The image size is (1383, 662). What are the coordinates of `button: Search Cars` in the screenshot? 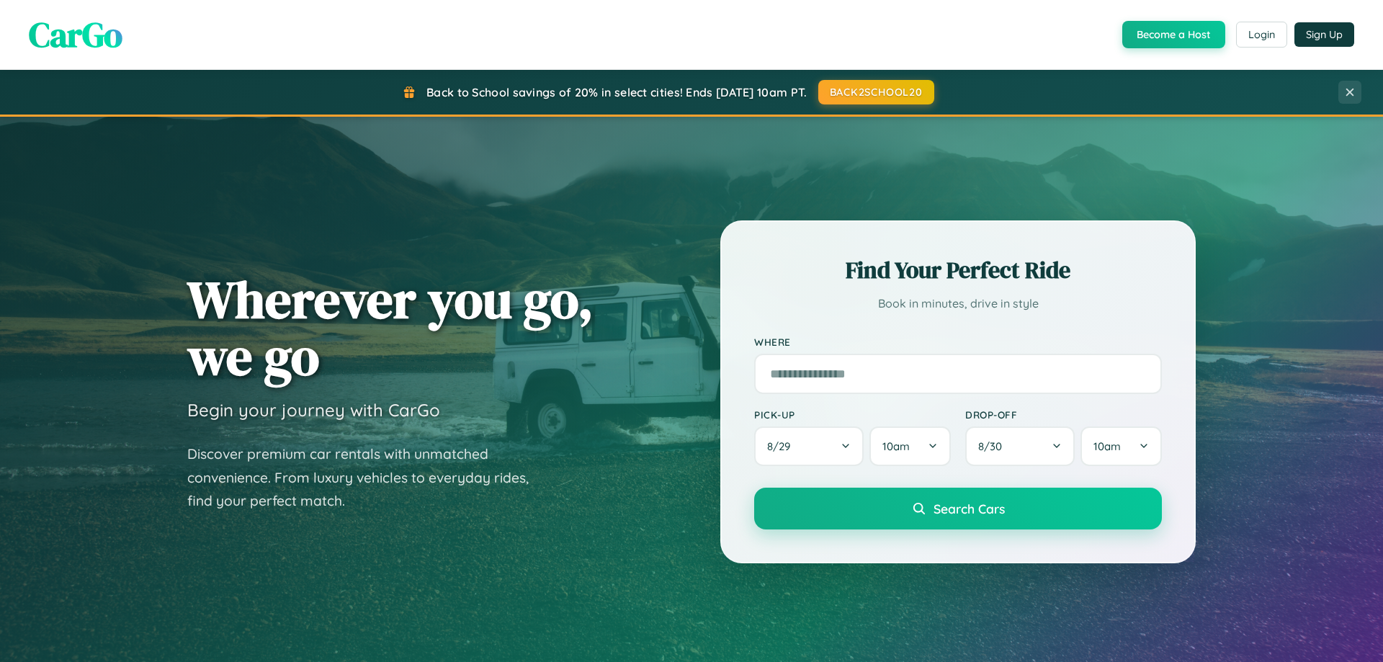 It's located at (958, 509).